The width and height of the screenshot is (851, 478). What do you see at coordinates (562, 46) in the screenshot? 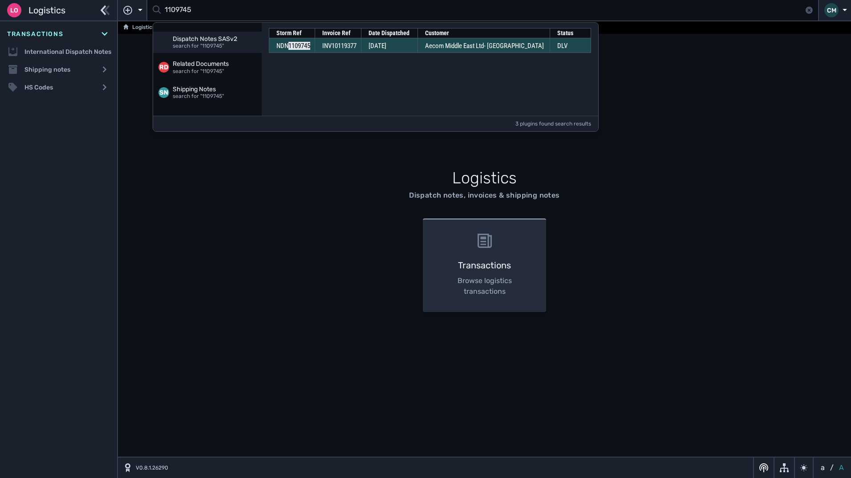
I see `span: DLV` at bounding box center [562, 46].